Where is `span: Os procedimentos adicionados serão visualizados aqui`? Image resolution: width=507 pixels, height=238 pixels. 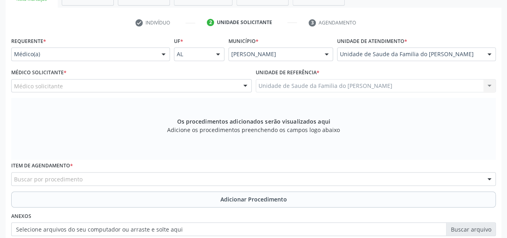 span: Os procedimentos adicionados serão visualizados aqui is located at coordinates (253, 121).